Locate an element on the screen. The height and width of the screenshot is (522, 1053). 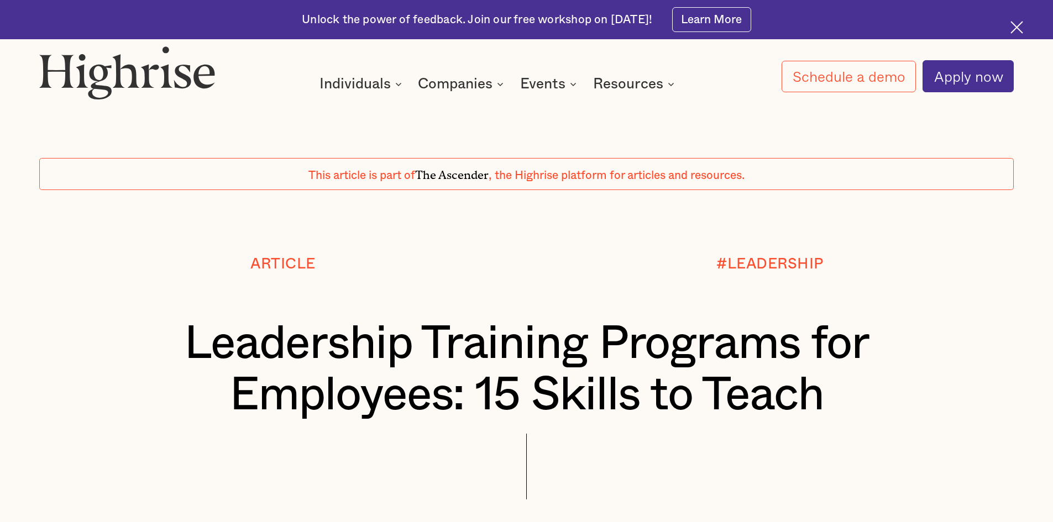
span: The Ascender is located at coordinates (451, 172).